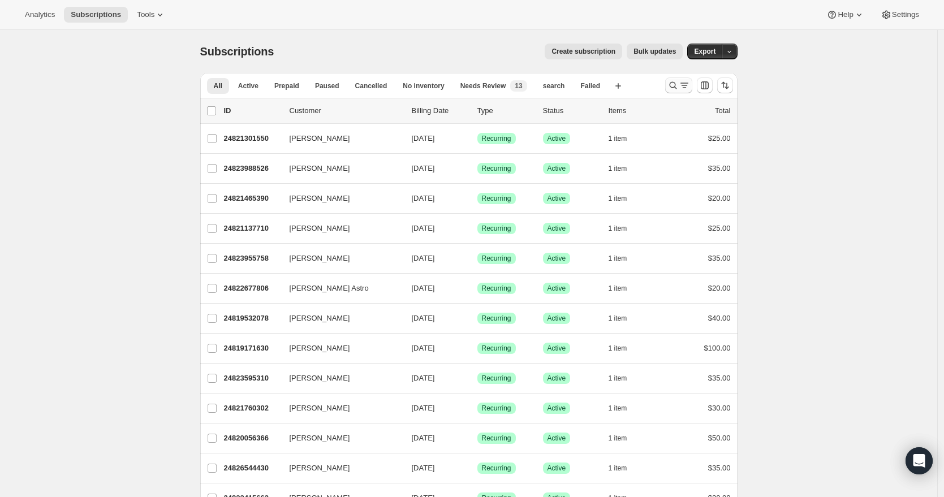  What do you see at coordinates (717, 348) in the screenshot?
I see `span: $100.00` at bounding box center [717, 348].